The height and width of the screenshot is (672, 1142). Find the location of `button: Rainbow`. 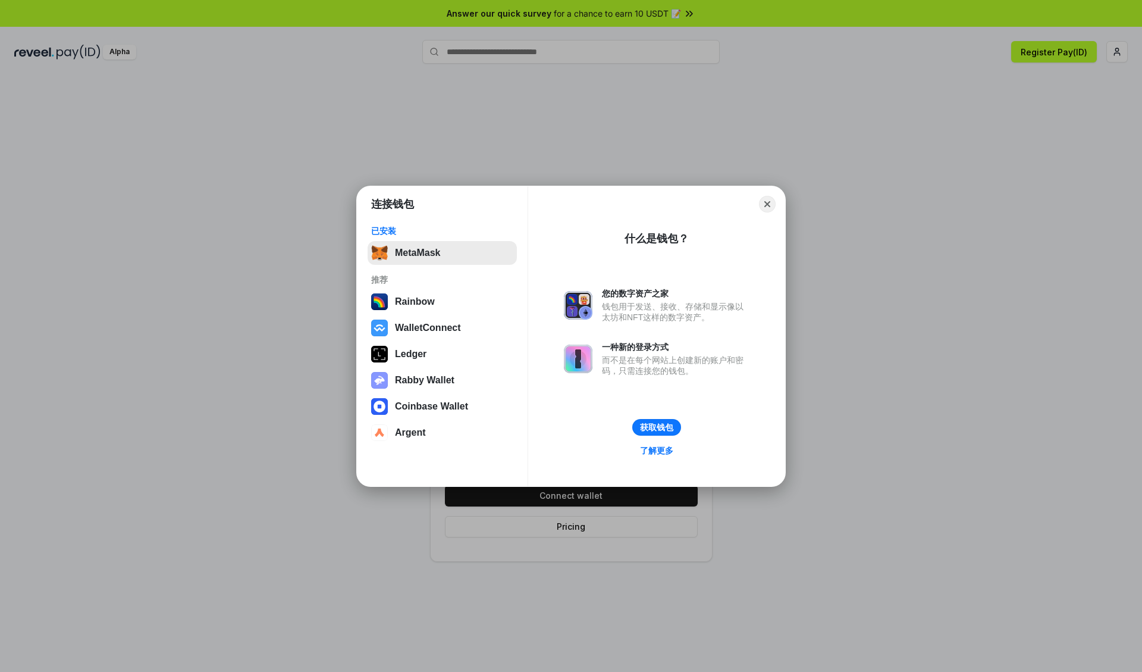

button: Rainbow is located at coordinates (442, 302).